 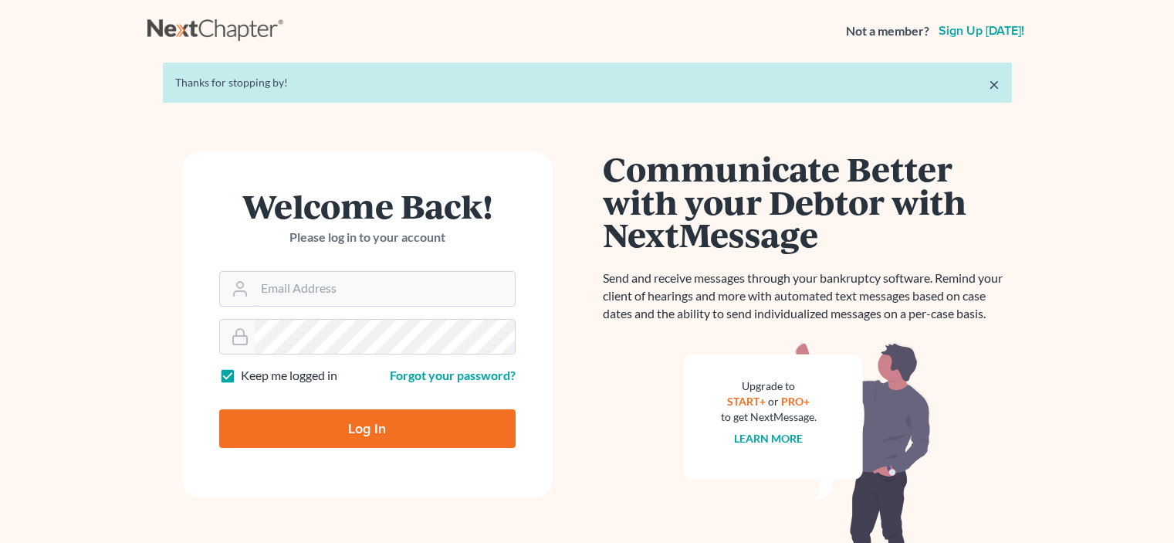 What do you see at coordinates (587, 83) in the screenshot?
I see `div: Thanks for stopping by!` at bounding box center [587, 83].